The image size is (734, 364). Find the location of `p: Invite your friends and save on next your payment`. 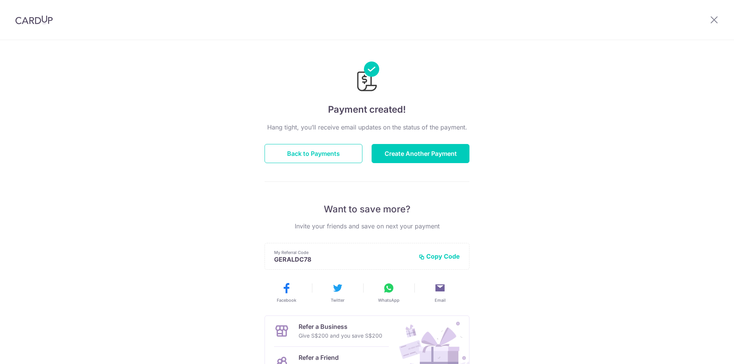

p: Invite your friends and save on next your payment is located at coordinates (367, 226).